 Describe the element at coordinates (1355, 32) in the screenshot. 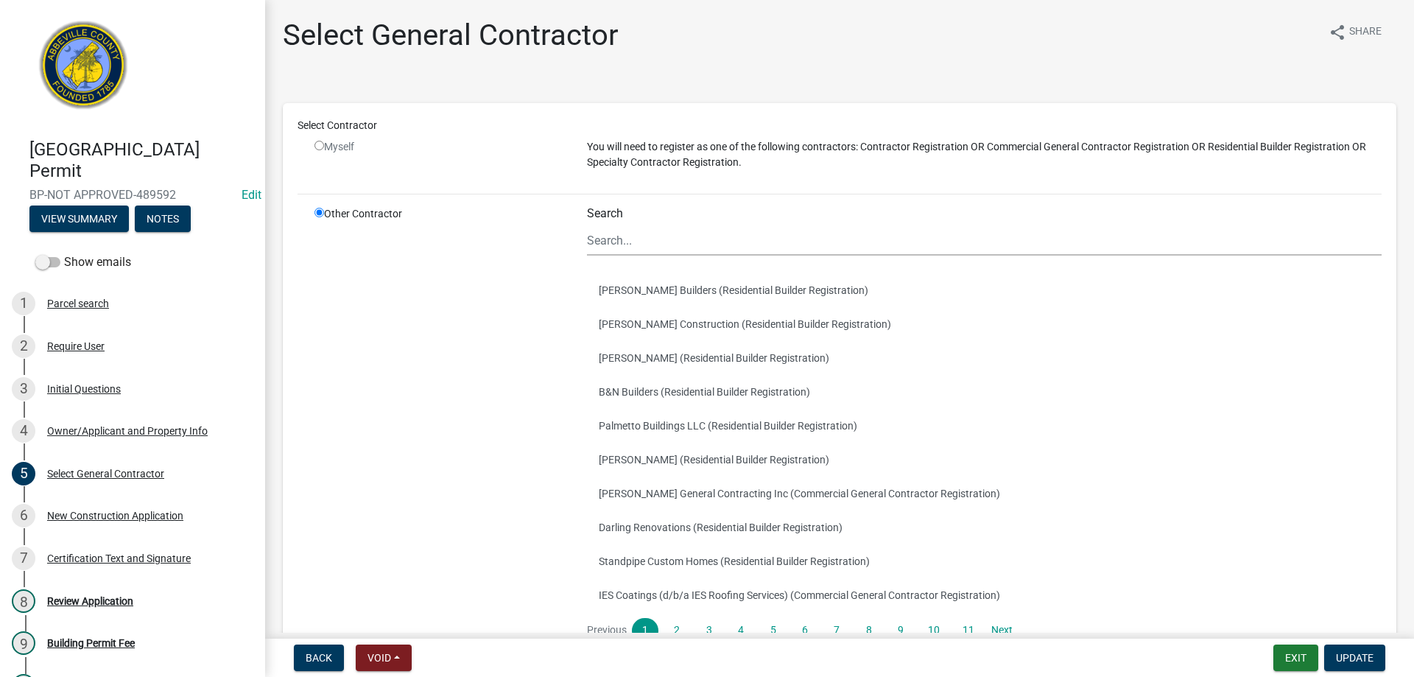

I see `button: shareShare` at that location.